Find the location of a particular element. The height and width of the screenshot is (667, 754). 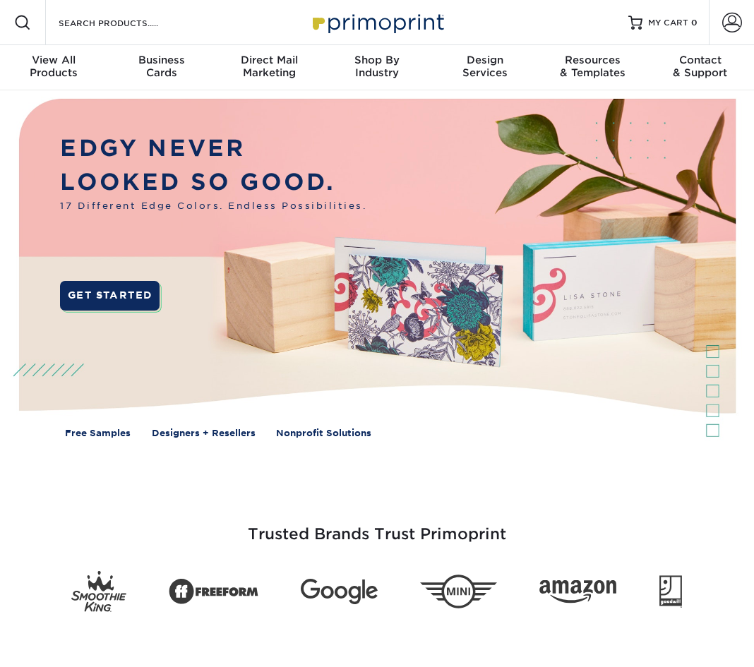

div: Services is located at coordinates (484, 66).